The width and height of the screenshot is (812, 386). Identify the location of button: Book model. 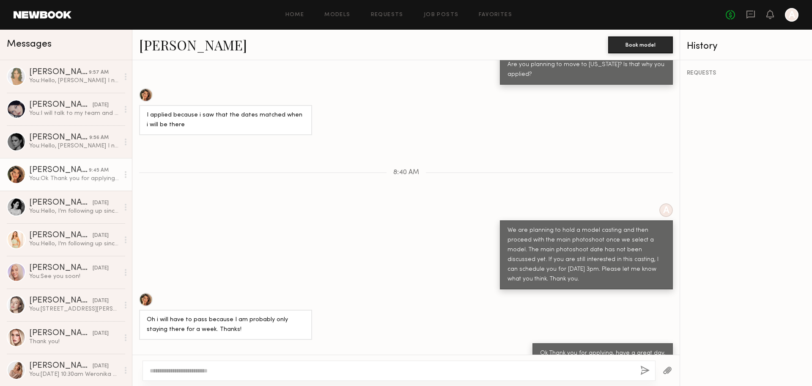
(641, 45).